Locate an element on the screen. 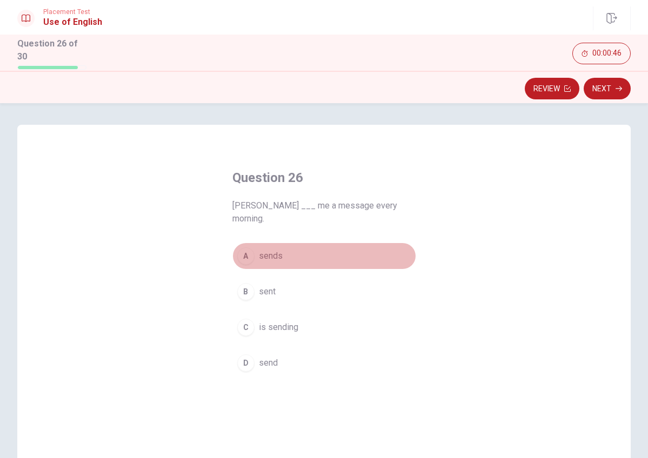 The width and height of the screenshot is (648, 458). span: Placement Test is located at coordinates (72, 12).